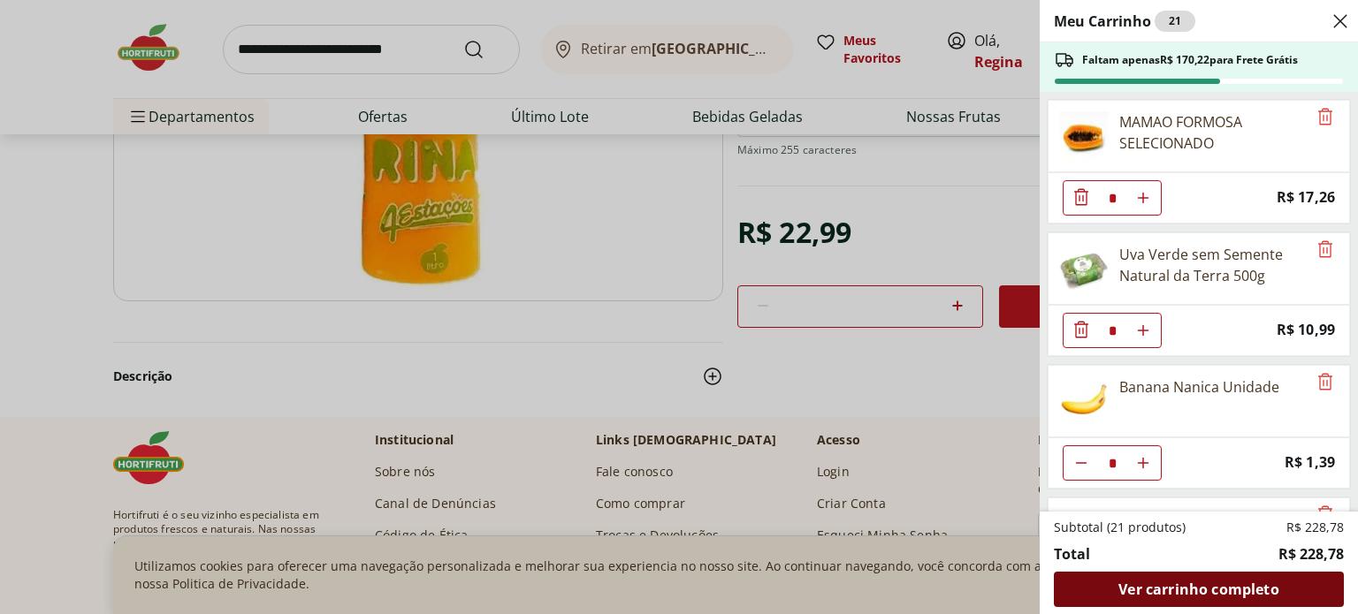 This screenshot has height=614, width=1358. Describe the element at coordinates (1084, 534) in the screenshot. I see `img: Abacate Unidade` at that location.